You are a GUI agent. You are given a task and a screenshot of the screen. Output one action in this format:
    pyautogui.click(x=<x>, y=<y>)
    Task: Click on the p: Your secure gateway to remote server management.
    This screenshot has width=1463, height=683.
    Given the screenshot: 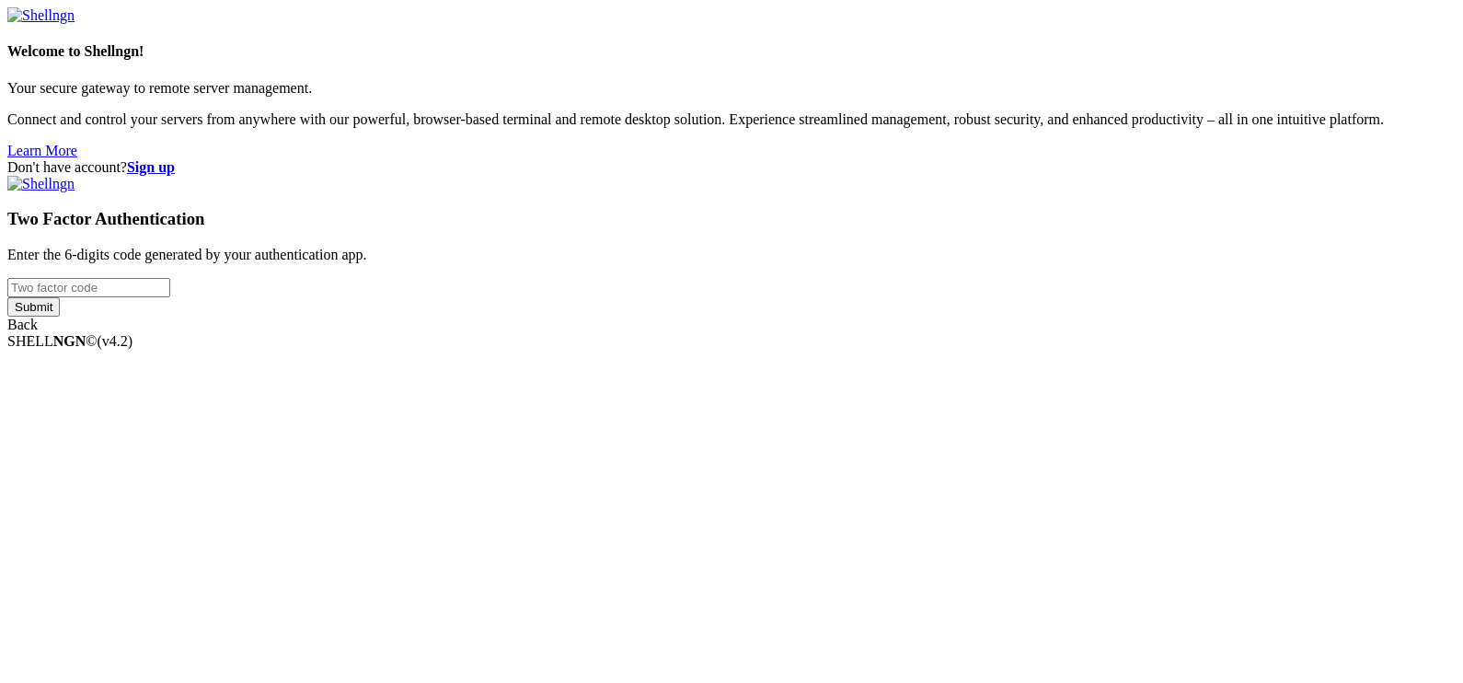 What is the action you would take?
    pyautogui.click(x=731, y=88)
    